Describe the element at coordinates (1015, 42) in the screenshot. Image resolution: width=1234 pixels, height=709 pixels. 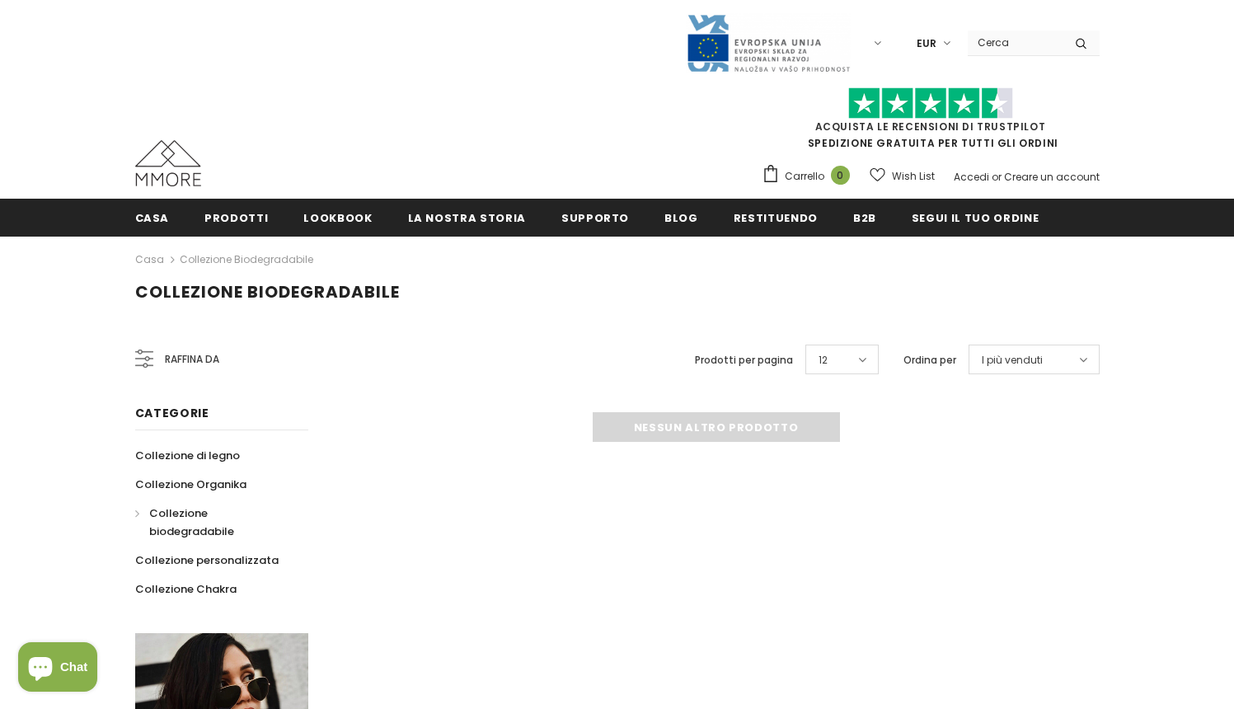
I see `input: Search Site` at that location.